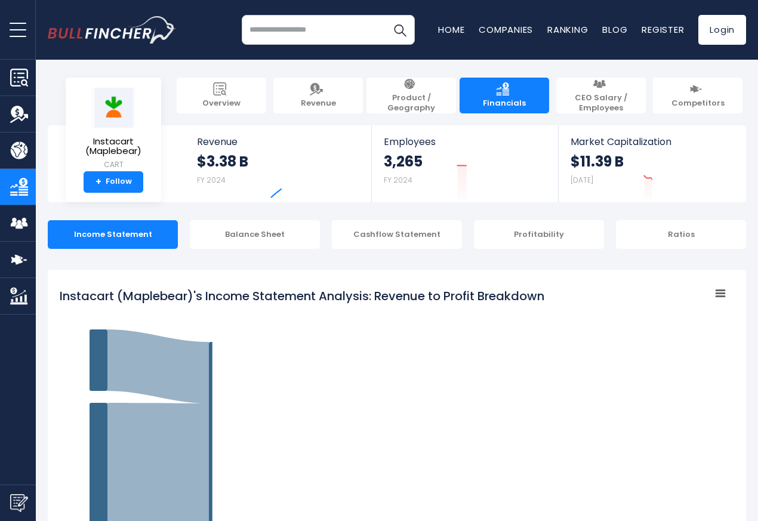 This screenshot has height=521, width=758. What do you see at coordinates (601, 103) in the screenshot?
I see `span: CEO Salary / Employees` at bounding box center [601, 103].